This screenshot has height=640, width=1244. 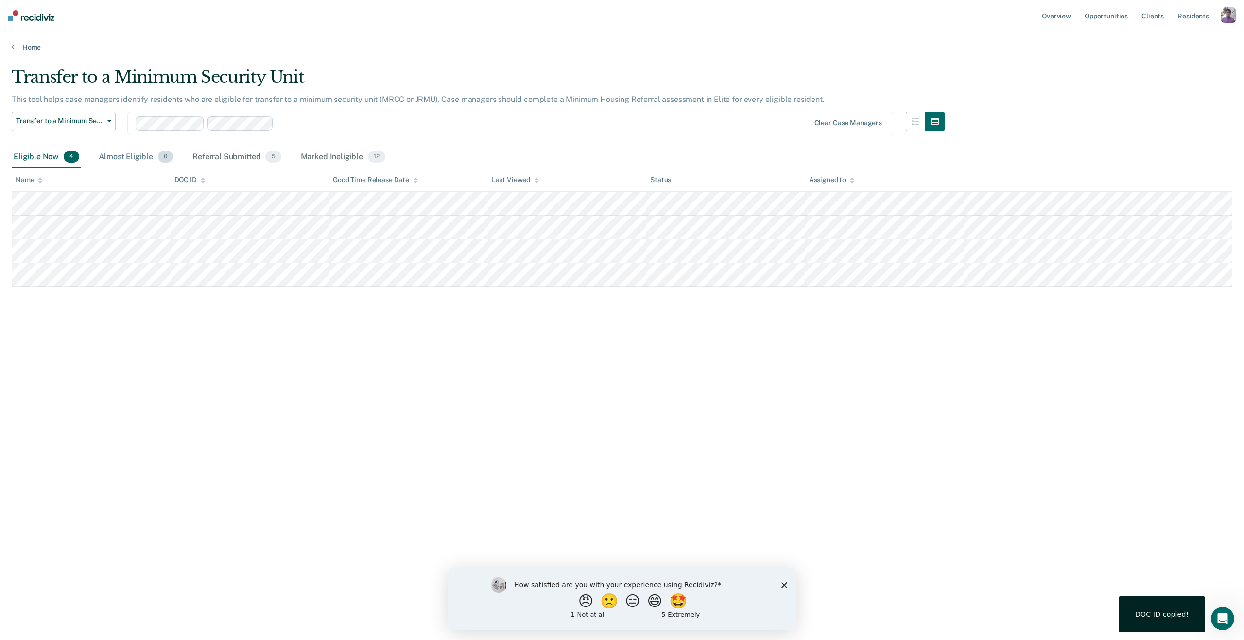 What do you see at coordinates (185, 34) in the screenshot?
I see `button: 3` at bounding box center [185, 34].